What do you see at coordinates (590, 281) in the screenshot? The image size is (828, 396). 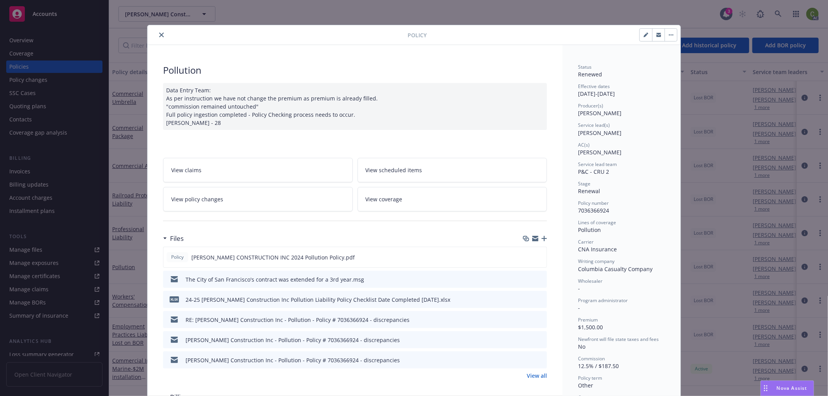 I see `span: Wholesaler` at bounding box center [590, 281].